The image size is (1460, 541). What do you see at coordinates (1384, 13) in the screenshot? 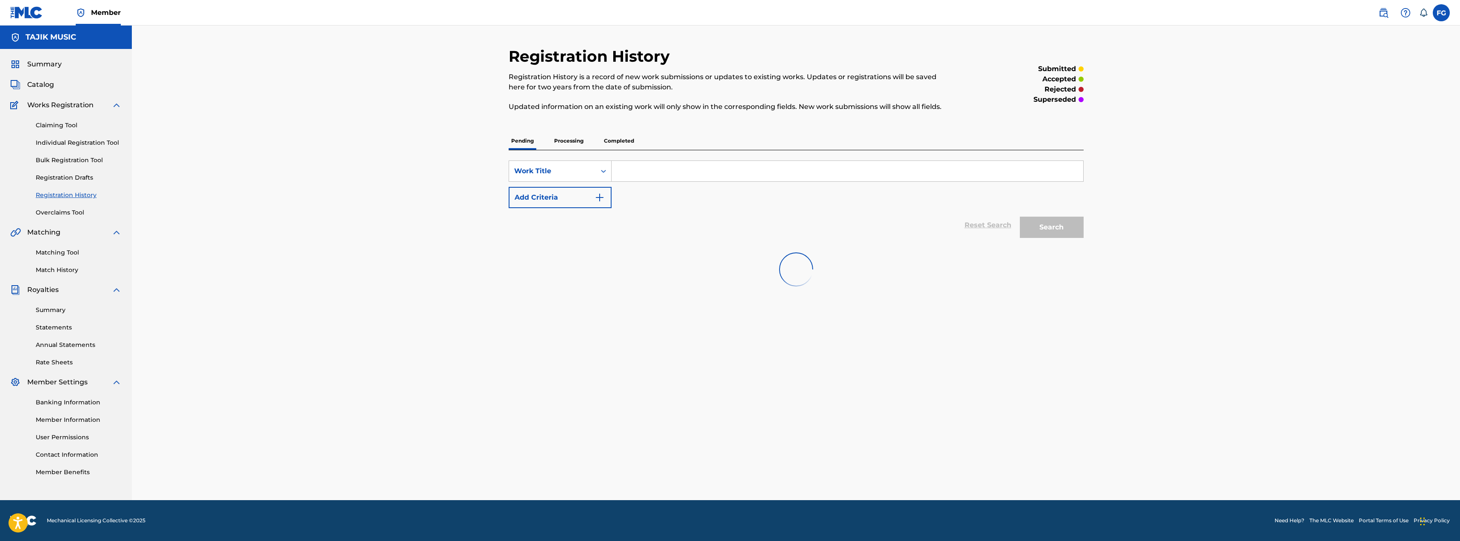
I see `a: Public Search` at bounding box center [1384, 13].